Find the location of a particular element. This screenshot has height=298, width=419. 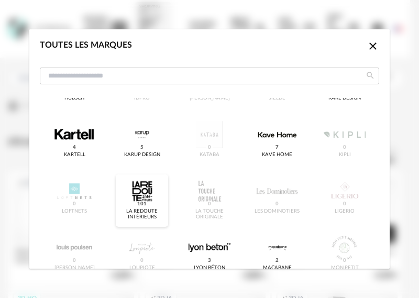

span: 2 is located at coordinates (277, 261).